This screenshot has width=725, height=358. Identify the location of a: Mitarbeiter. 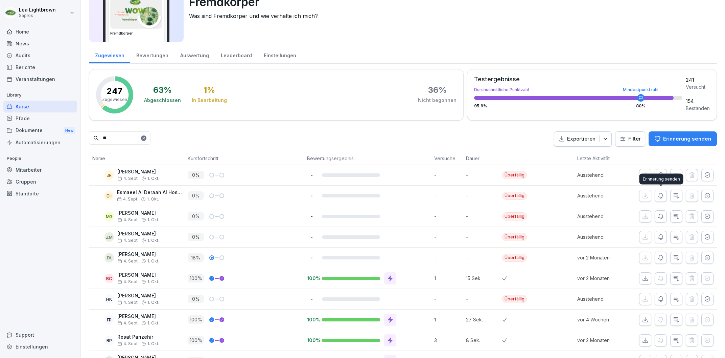
(40, 169).